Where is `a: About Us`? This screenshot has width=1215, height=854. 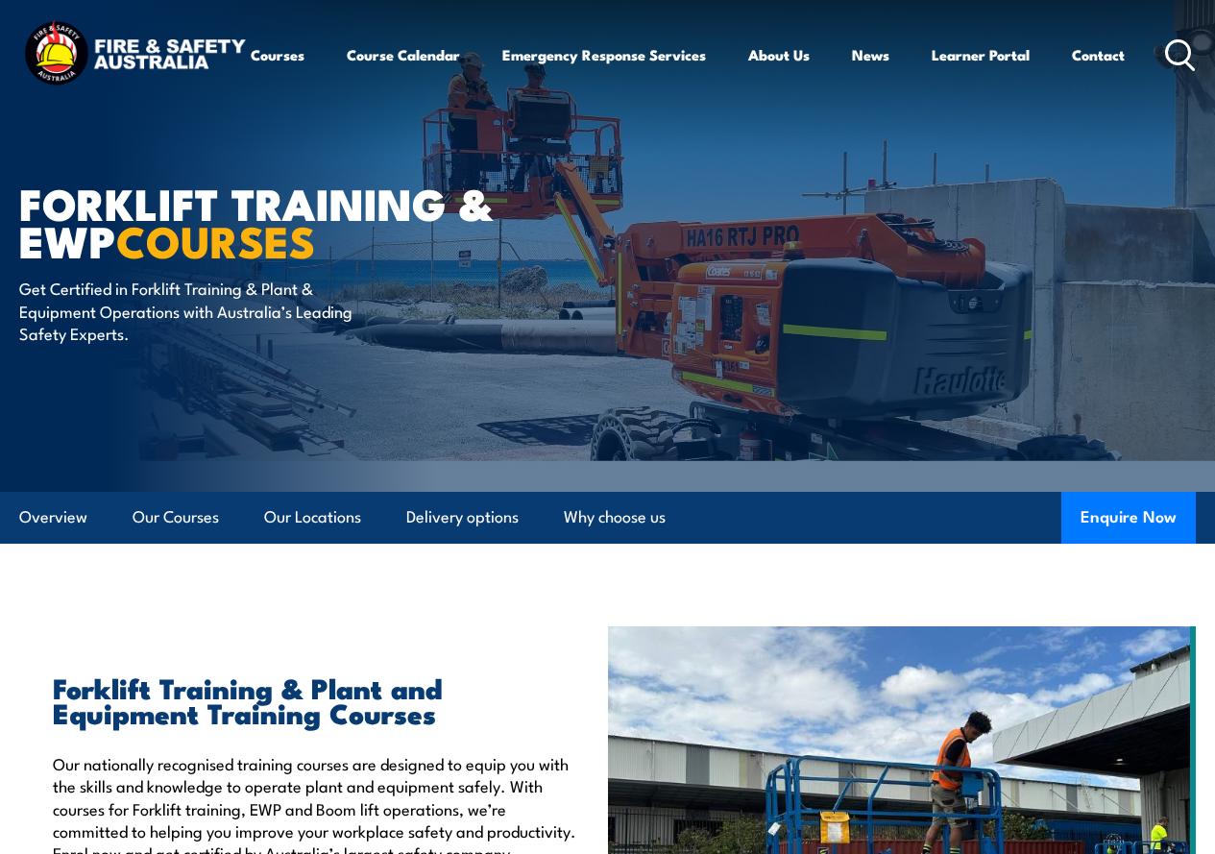 a: About Us is located at coordinates (779, 55).